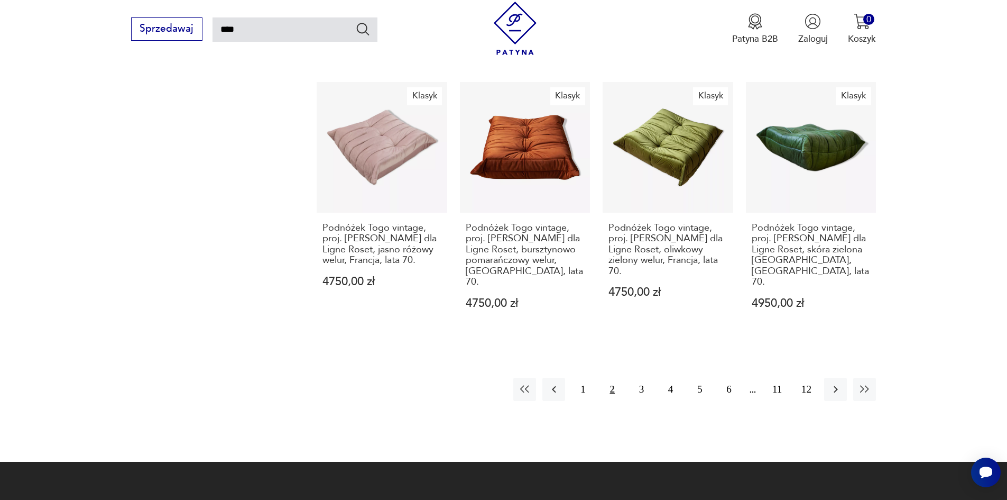 The width and height of the screenshot is (1007, 500). Describe the element at coordinates (869, 19) in the screenshot. I see `div: 0` at that location.